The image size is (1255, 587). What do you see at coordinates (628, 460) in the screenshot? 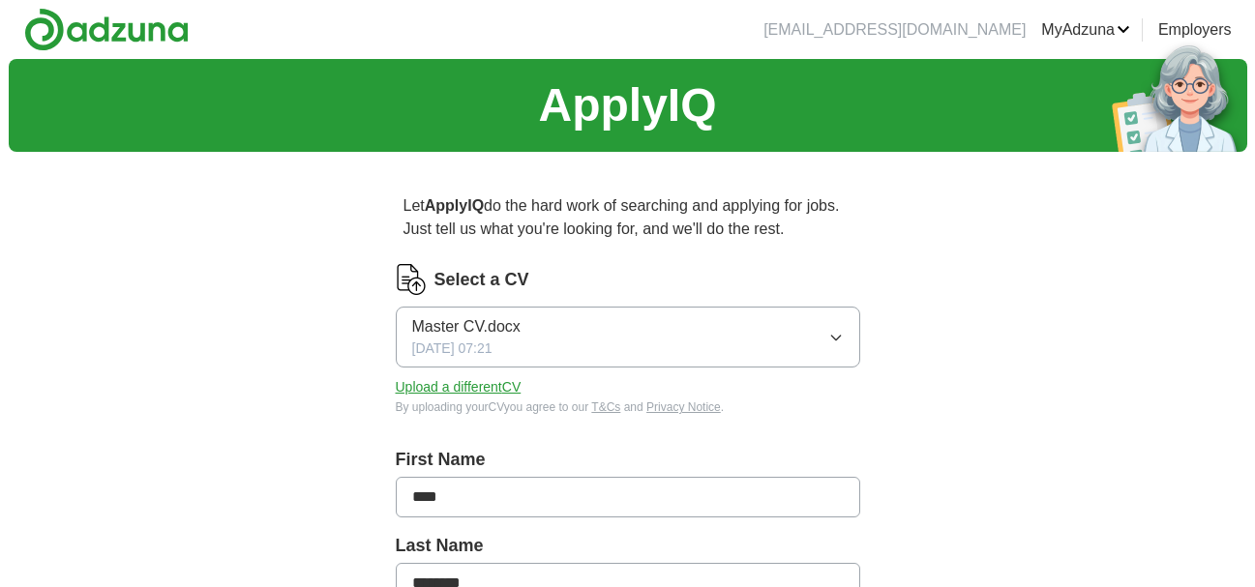
I see `label: First Name` at bounding box center [628, 460].